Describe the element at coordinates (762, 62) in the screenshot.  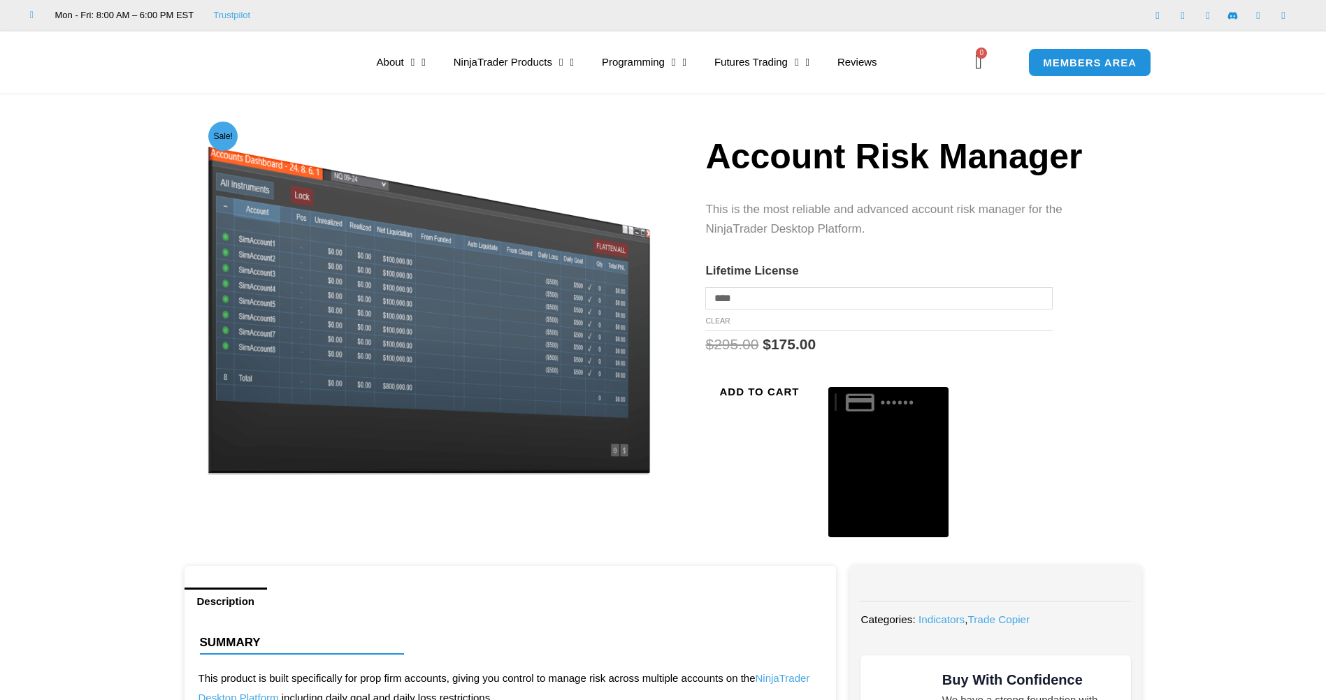
I see `a: Futures Trading` at that location.